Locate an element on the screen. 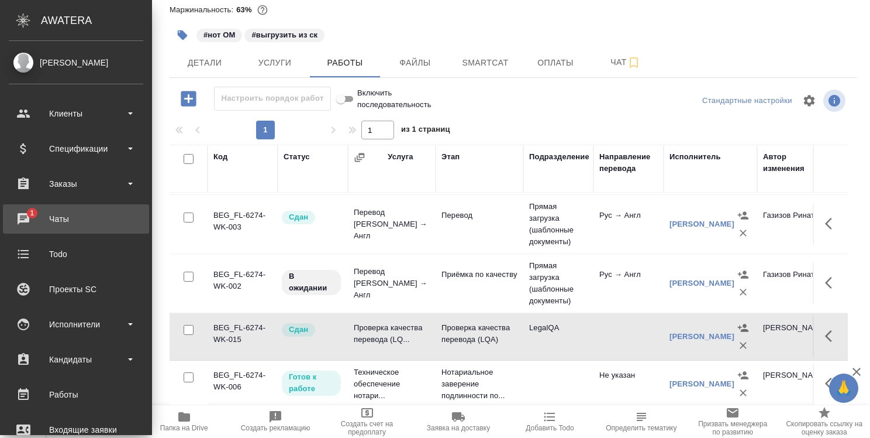  span: Чат is located at coordinates (626, 62).